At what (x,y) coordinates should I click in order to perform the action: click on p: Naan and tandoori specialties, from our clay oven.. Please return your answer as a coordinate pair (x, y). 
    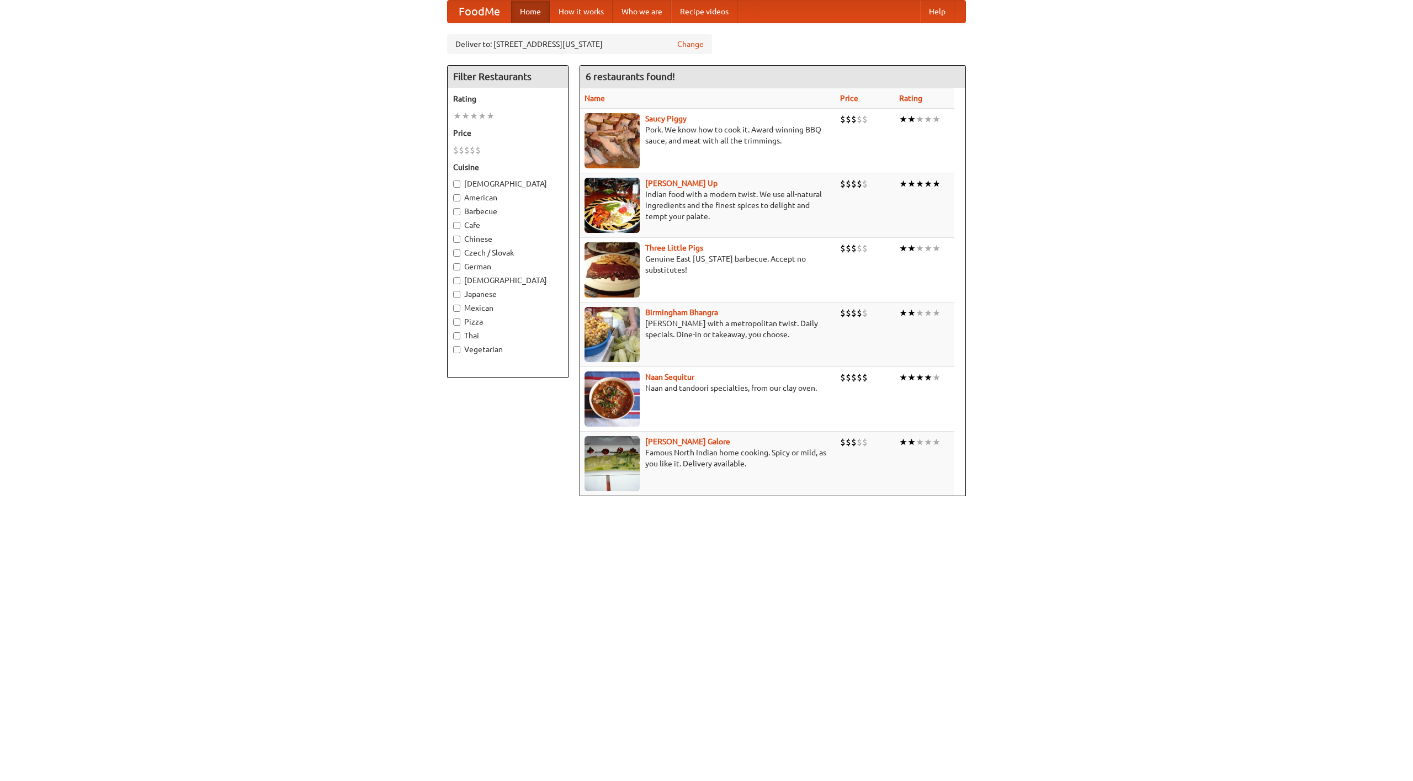
    Looking at the image, I should click on (708, 388).